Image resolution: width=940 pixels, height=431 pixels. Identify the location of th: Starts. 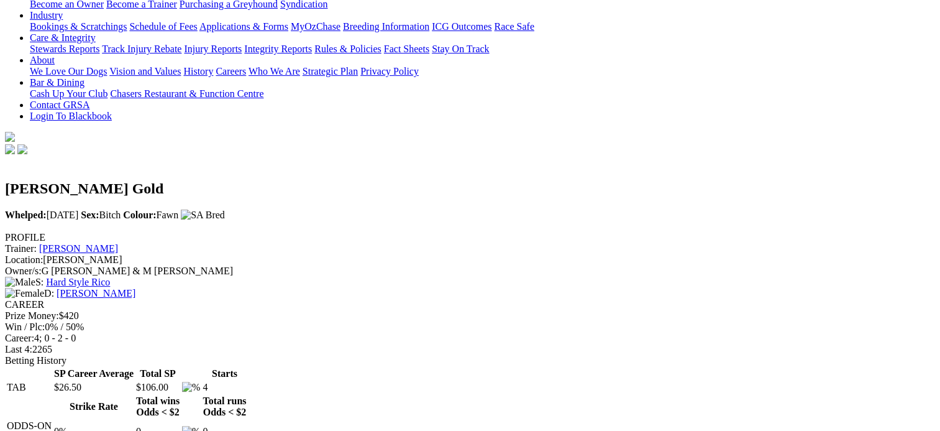
(224, 374).